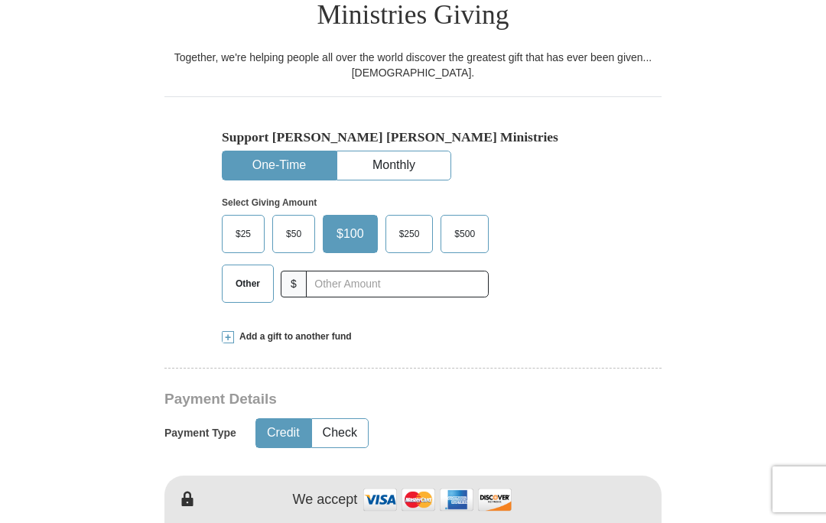 Image resolution: width=826 pixels, height=523 pixels. I want to click on span: $100, so click(350, 234).